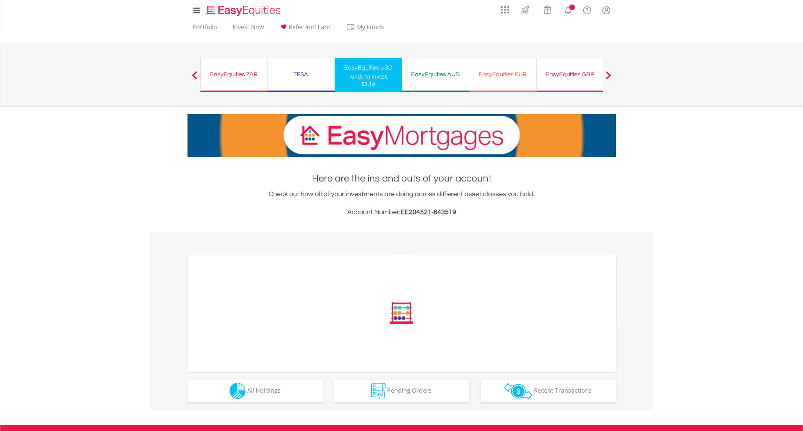 Image resolution: width=803 pixels, height=431 pixels. What do you see at coordinates (548, 391) in the screenshot?
I see `button: Recent Transactions` at bounding box center [548, 391].